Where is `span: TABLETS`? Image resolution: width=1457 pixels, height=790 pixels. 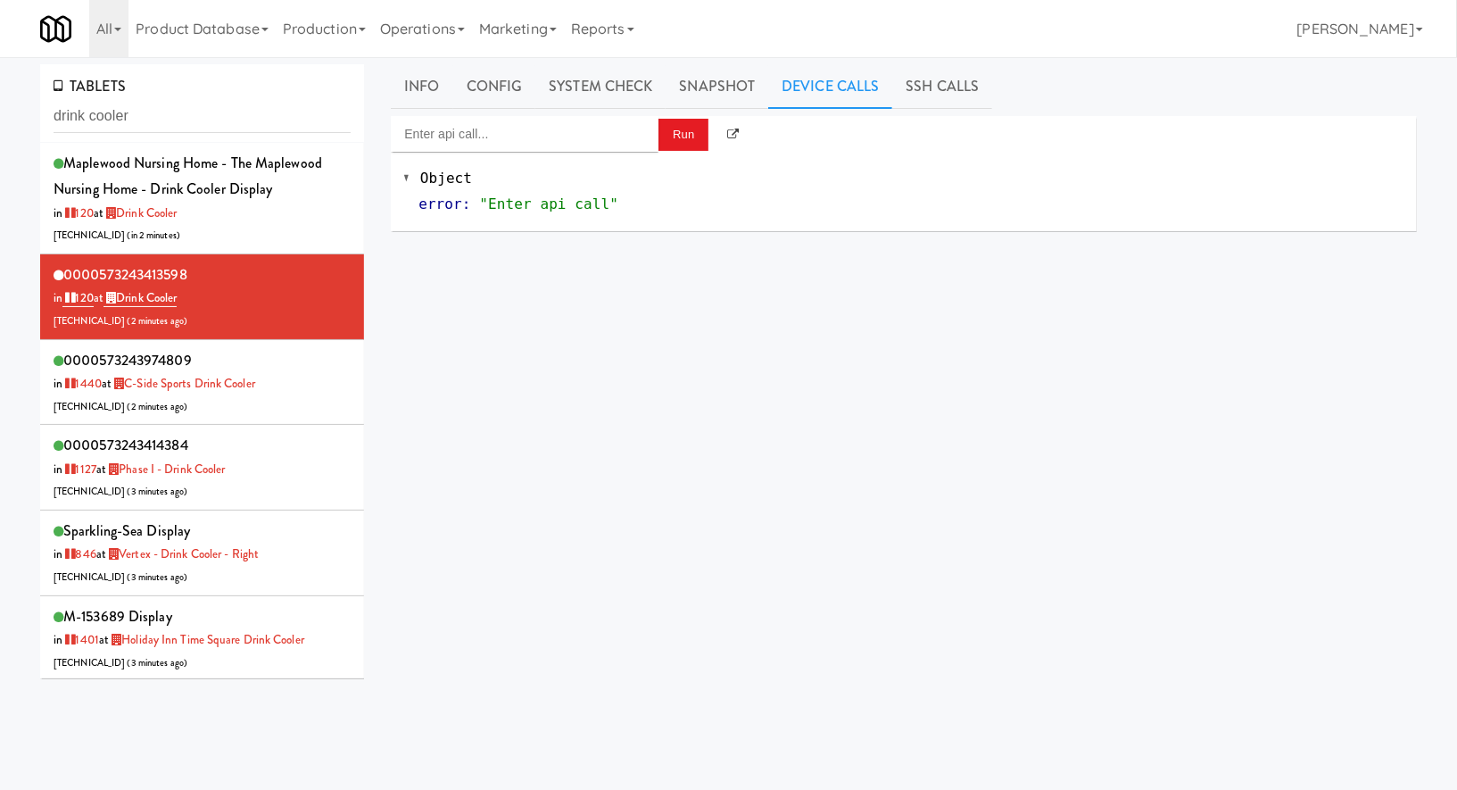
span: TABLETS is located at coordinates (89, 86).